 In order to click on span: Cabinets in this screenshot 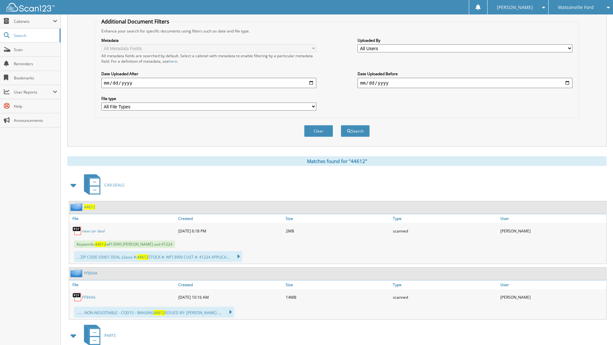, I will do `click(33, 21)`.